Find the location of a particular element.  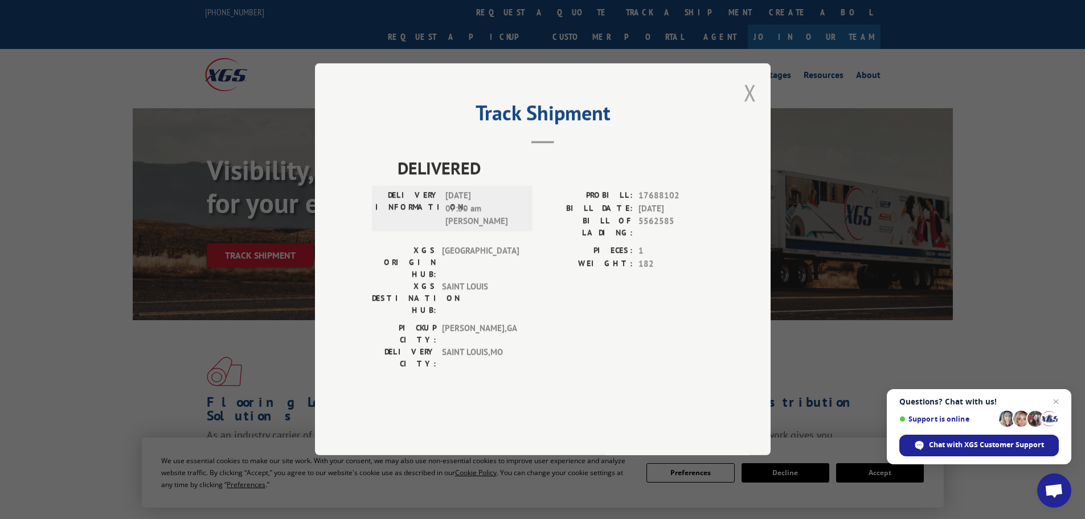

span: SAINT LOUIS , MO is located at coordinates (480, 358).